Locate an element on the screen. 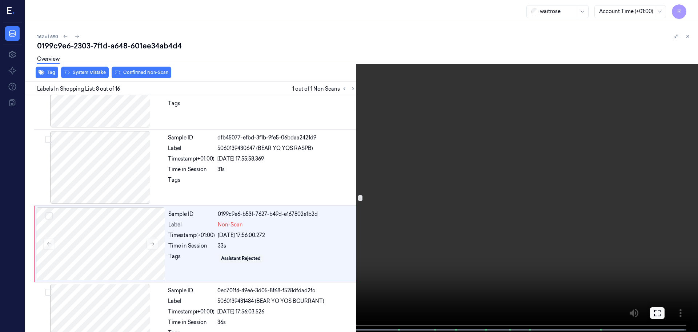 The image size is (698, 332). button: R is located at coordinates (679, 12).